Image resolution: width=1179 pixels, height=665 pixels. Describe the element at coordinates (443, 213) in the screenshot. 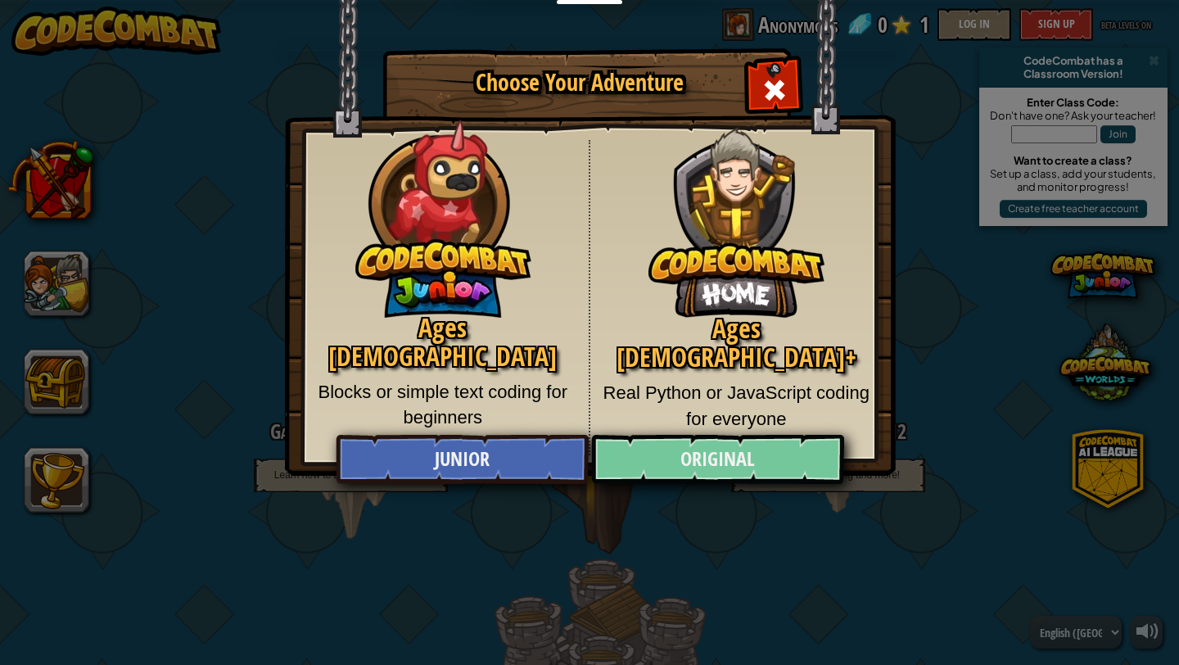

I see `img: CodeCombat Junior hero character` at that location.